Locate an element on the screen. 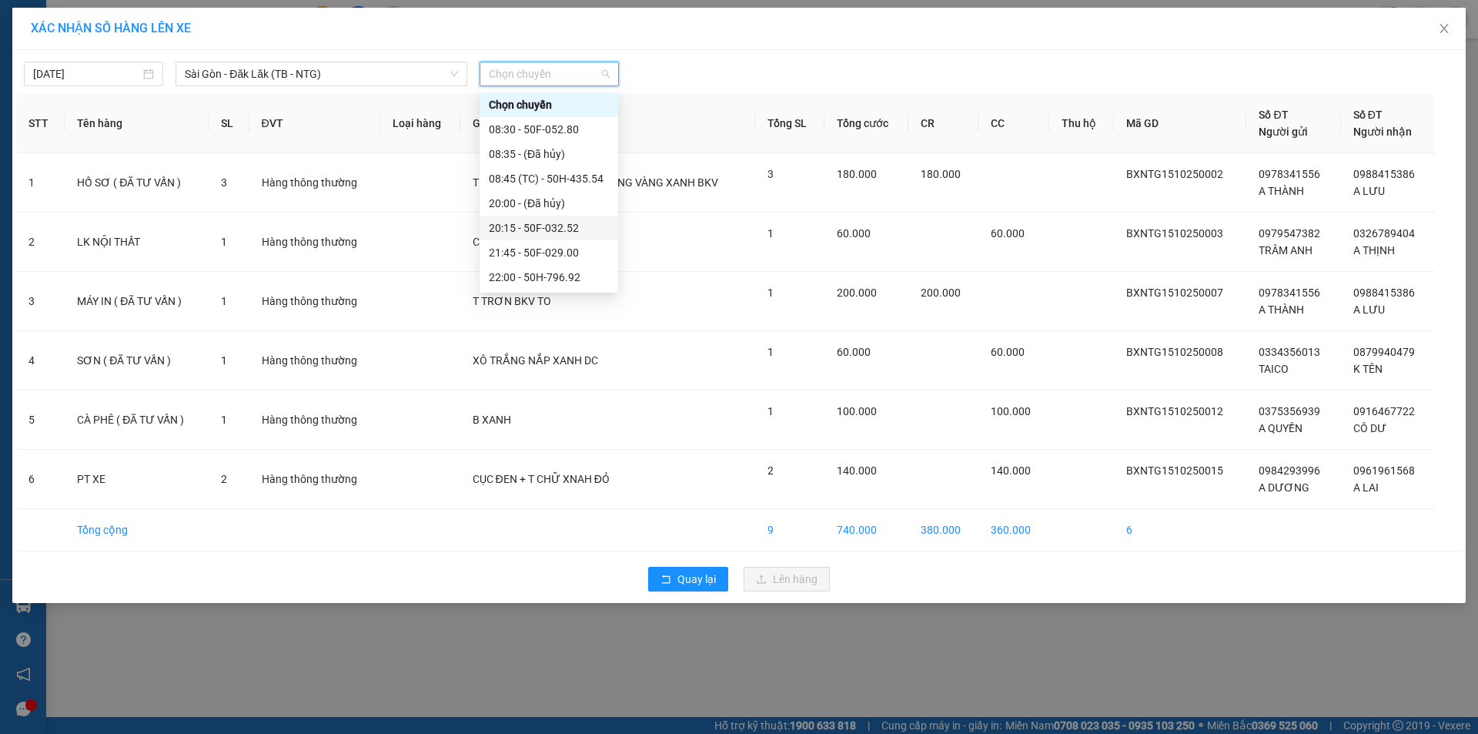 The height and width of the screenshot is (734, 1478). th: Mã GD is located at coordinates (1180, 123).